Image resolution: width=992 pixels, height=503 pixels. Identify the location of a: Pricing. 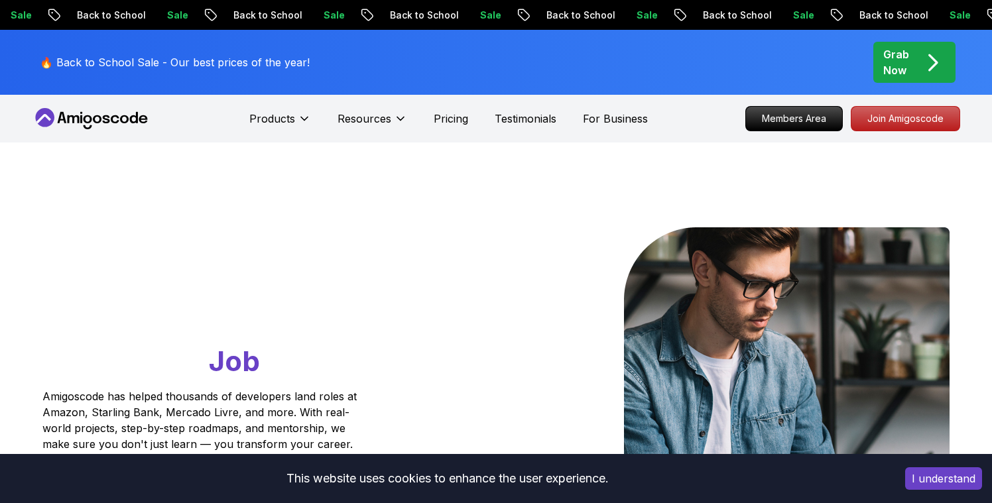
(451, 119).